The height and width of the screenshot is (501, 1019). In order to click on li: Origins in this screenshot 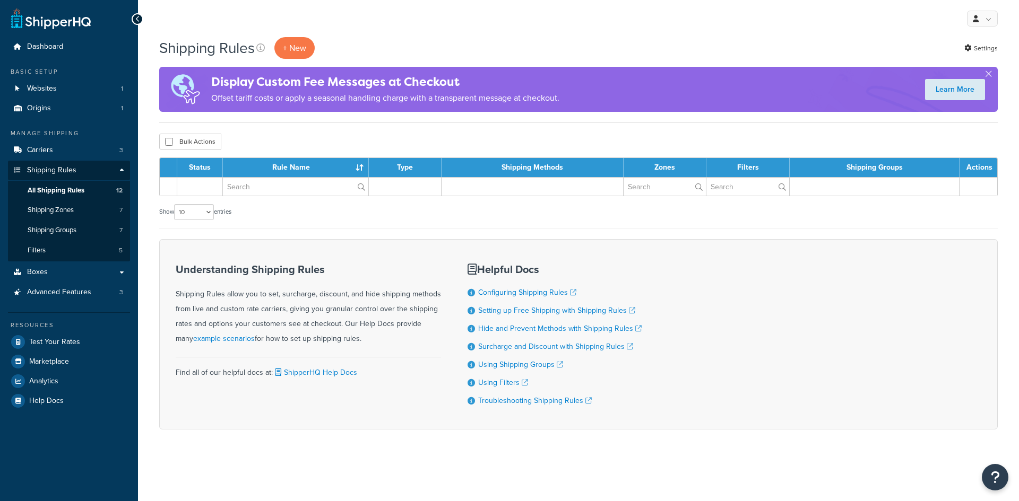, I will do `click(69, 108)`.